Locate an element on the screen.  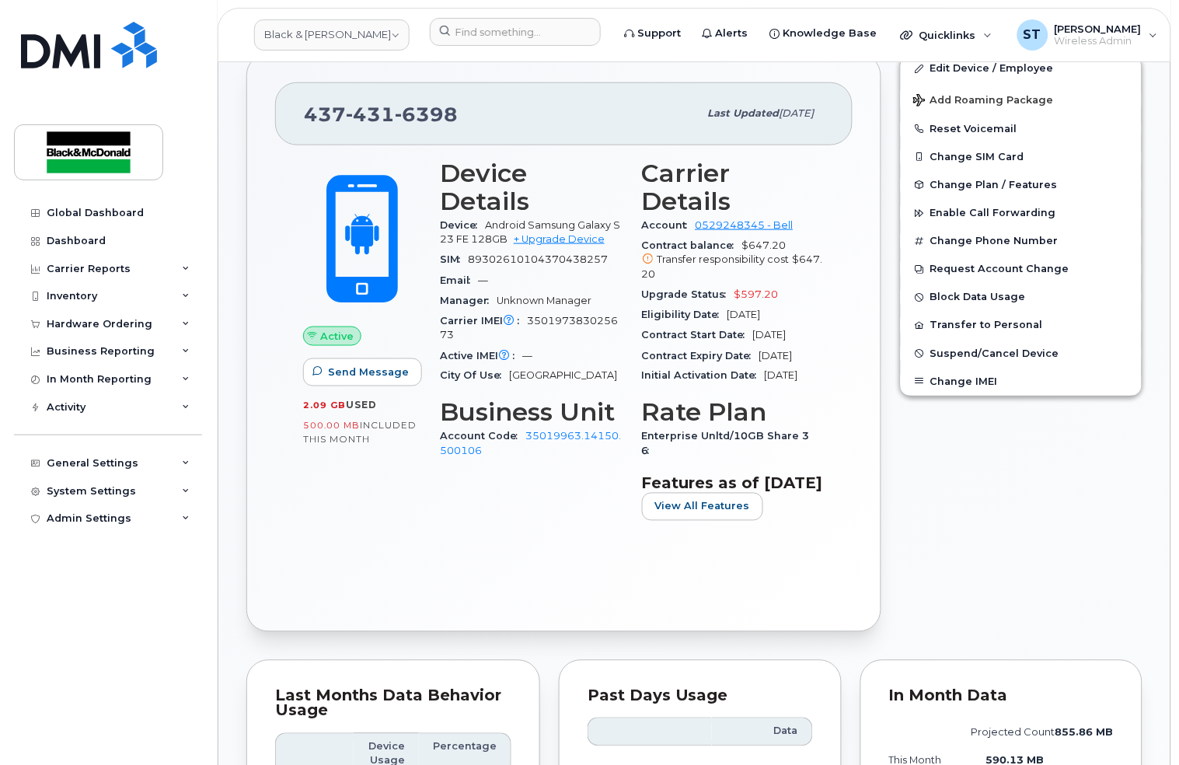
button: Change Phone Number is located at coordinates (1021, 241).